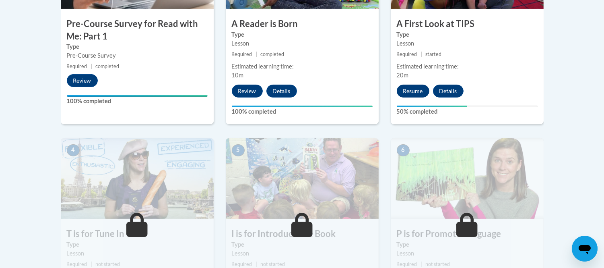  I want to click on h3: A Reader is Born, so click(302, 24).